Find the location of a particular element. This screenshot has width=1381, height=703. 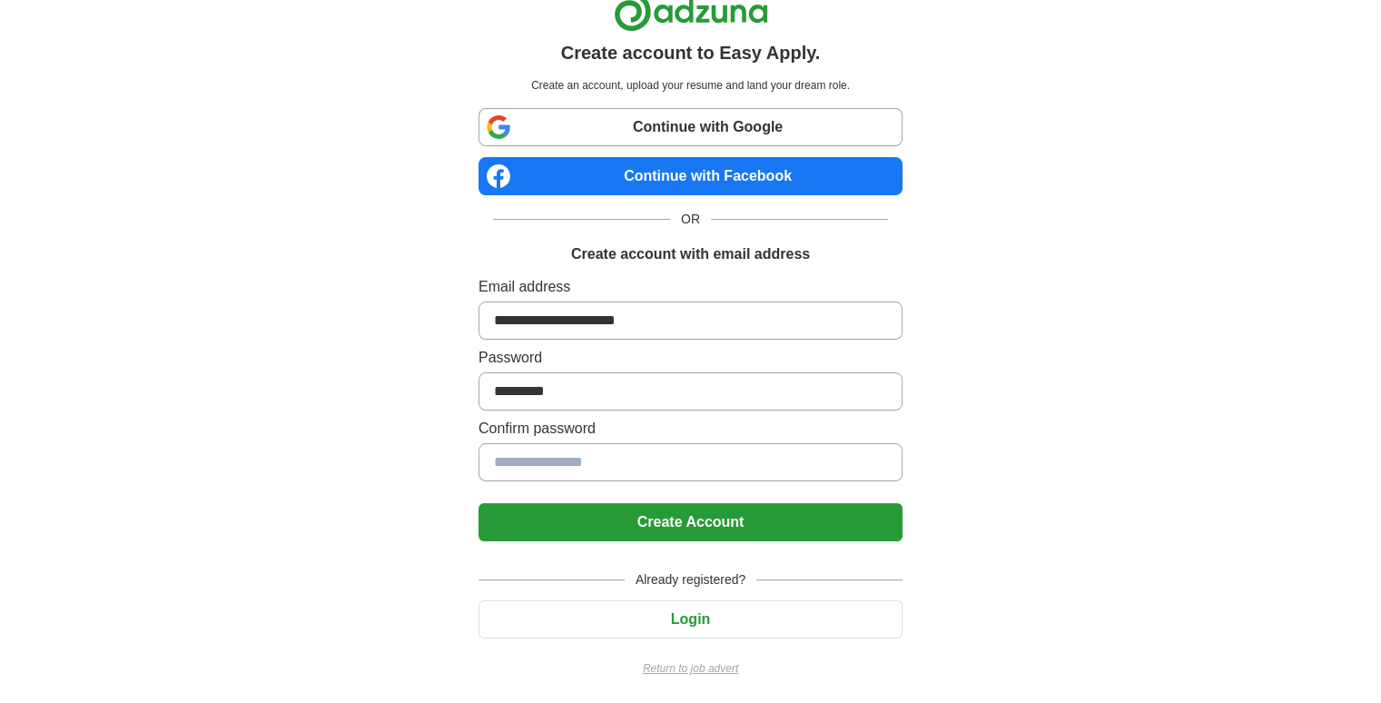

button: Login is located at coordinates (690, 619).